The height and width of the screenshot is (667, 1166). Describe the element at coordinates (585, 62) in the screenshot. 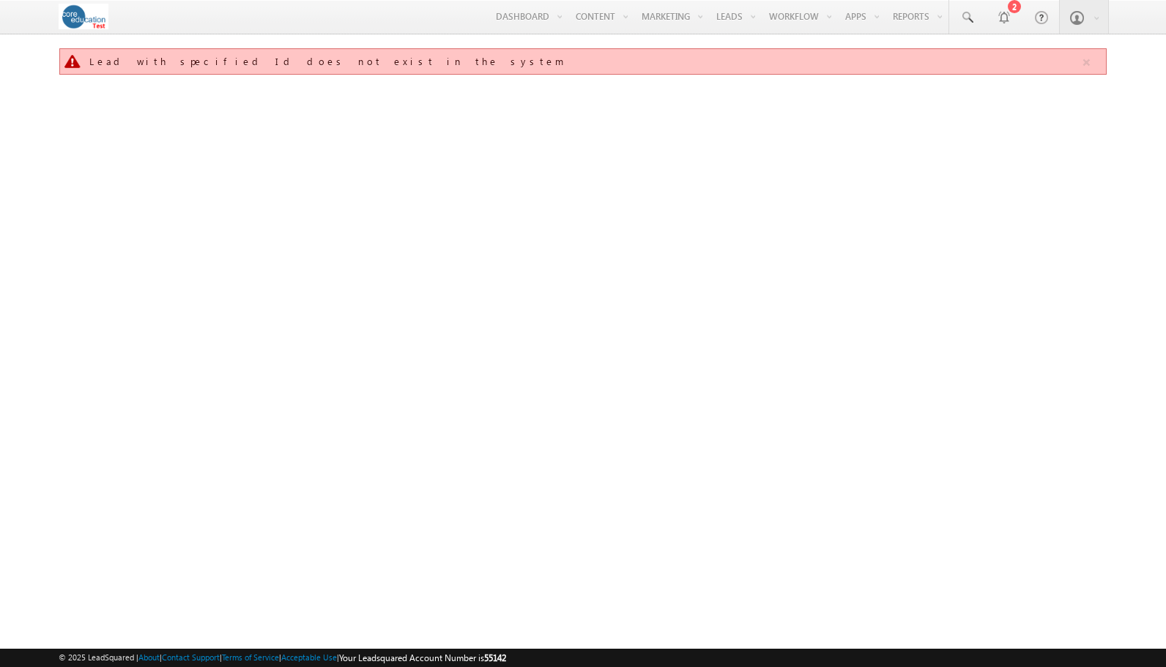

I see `div: Lead with specified Id does not exist in the system` at that location.